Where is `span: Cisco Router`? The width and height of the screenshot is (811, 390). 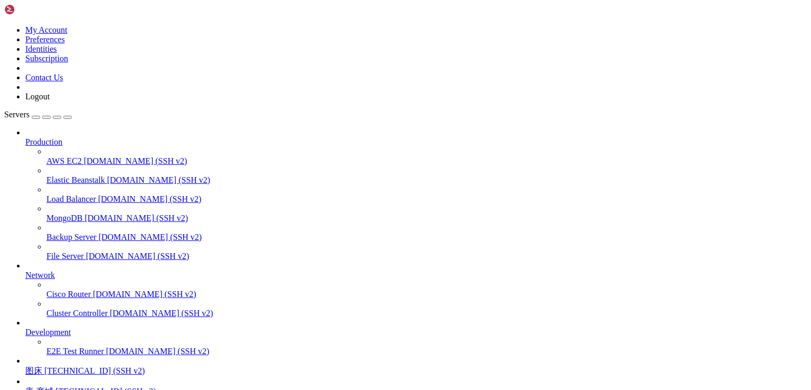 span: Cisco Router is located at coordinates (69, 294).